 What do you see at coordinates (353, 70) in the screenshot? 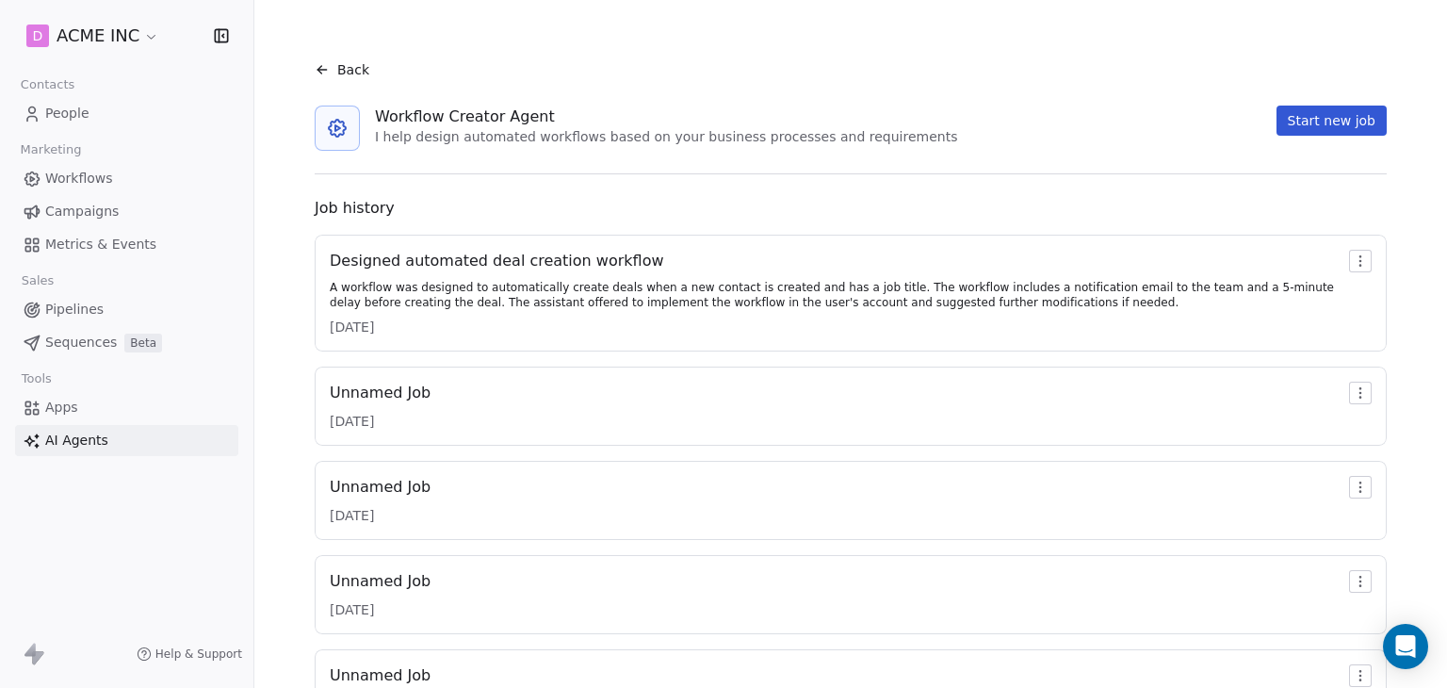
I see `span: Back` at bounding box center [353, 70].